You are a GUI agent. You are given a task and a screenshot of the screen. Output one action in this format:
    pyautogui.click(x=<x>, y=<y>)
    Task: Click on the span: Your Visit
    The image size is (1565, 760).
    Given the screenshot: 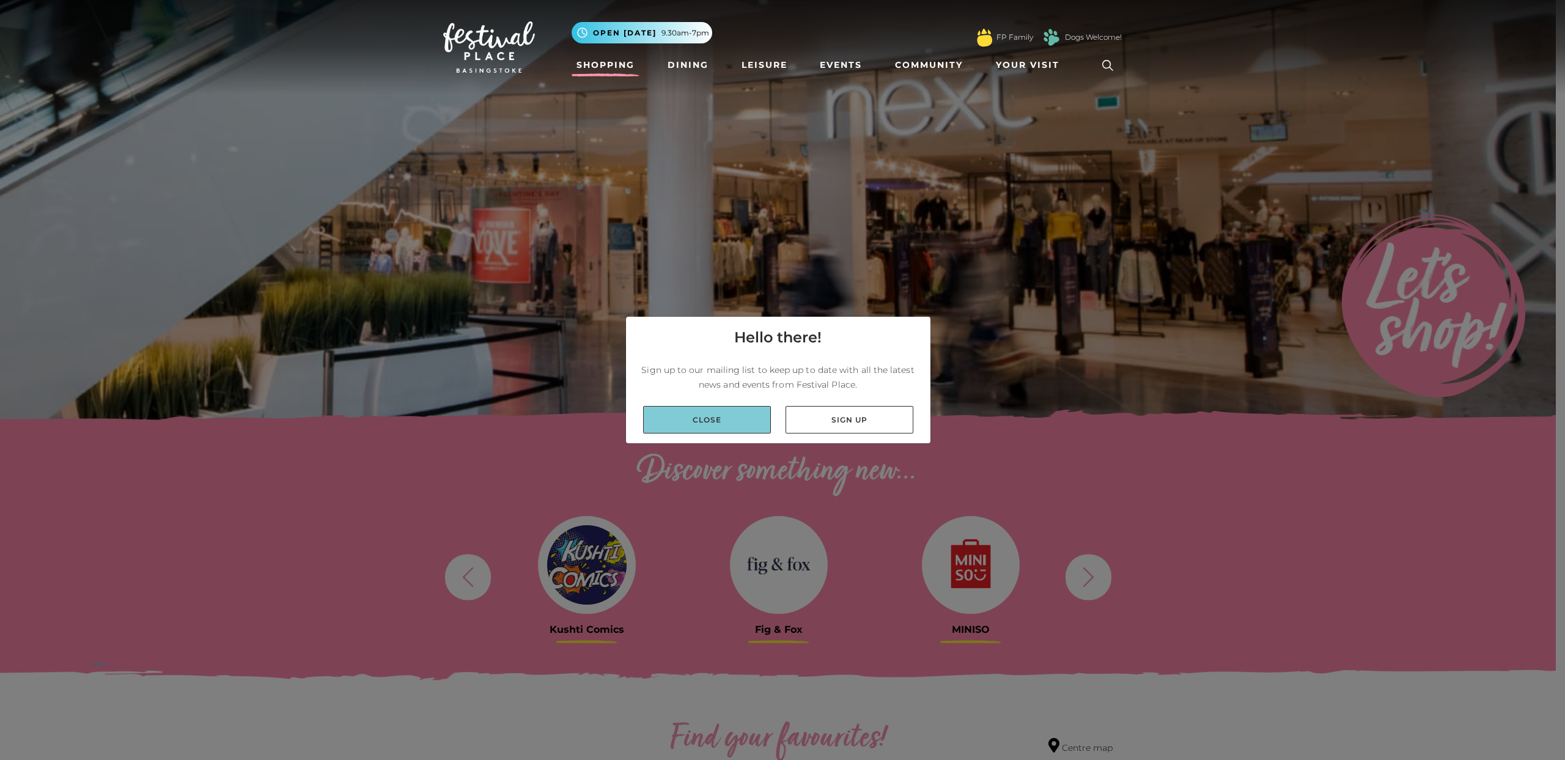 What is the action you would take?
    pyautogui.click(x=1027, y=65)
    